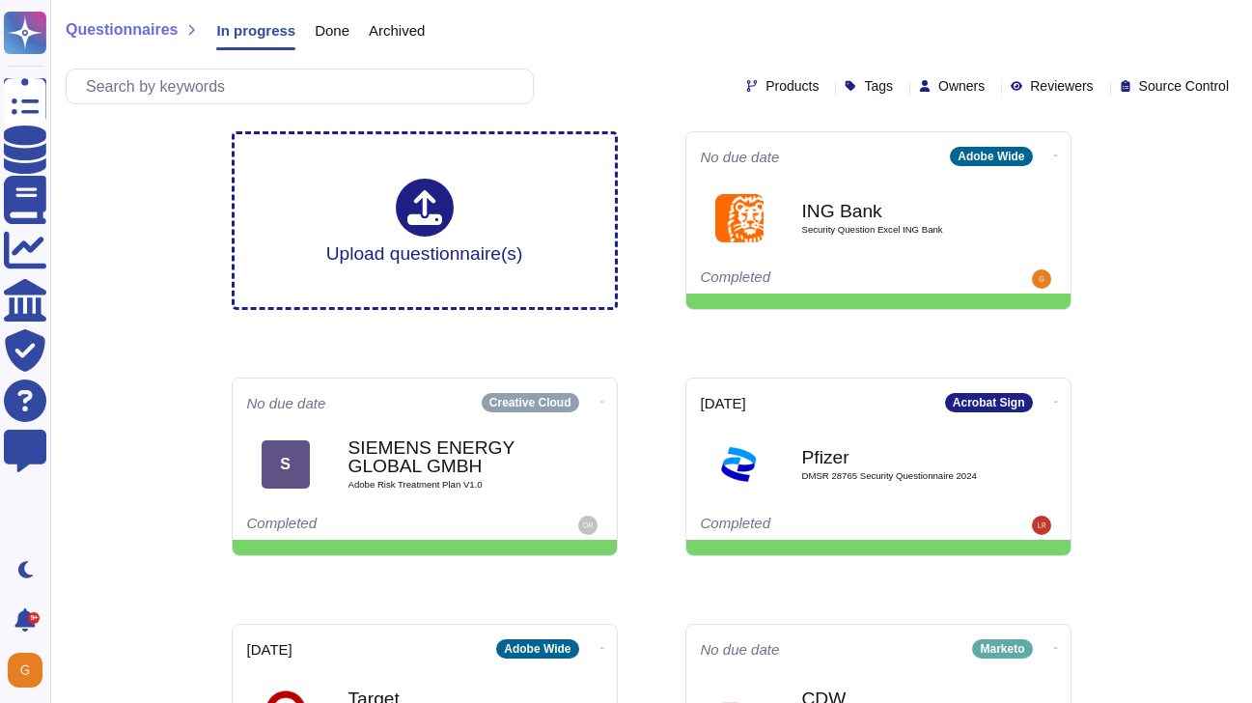 Image resolution: width=1252 pixels, height=703 pixels. Describe the element at coordinates (1061, 86) in the screenshot. I see `span: Reviewers` at that location.